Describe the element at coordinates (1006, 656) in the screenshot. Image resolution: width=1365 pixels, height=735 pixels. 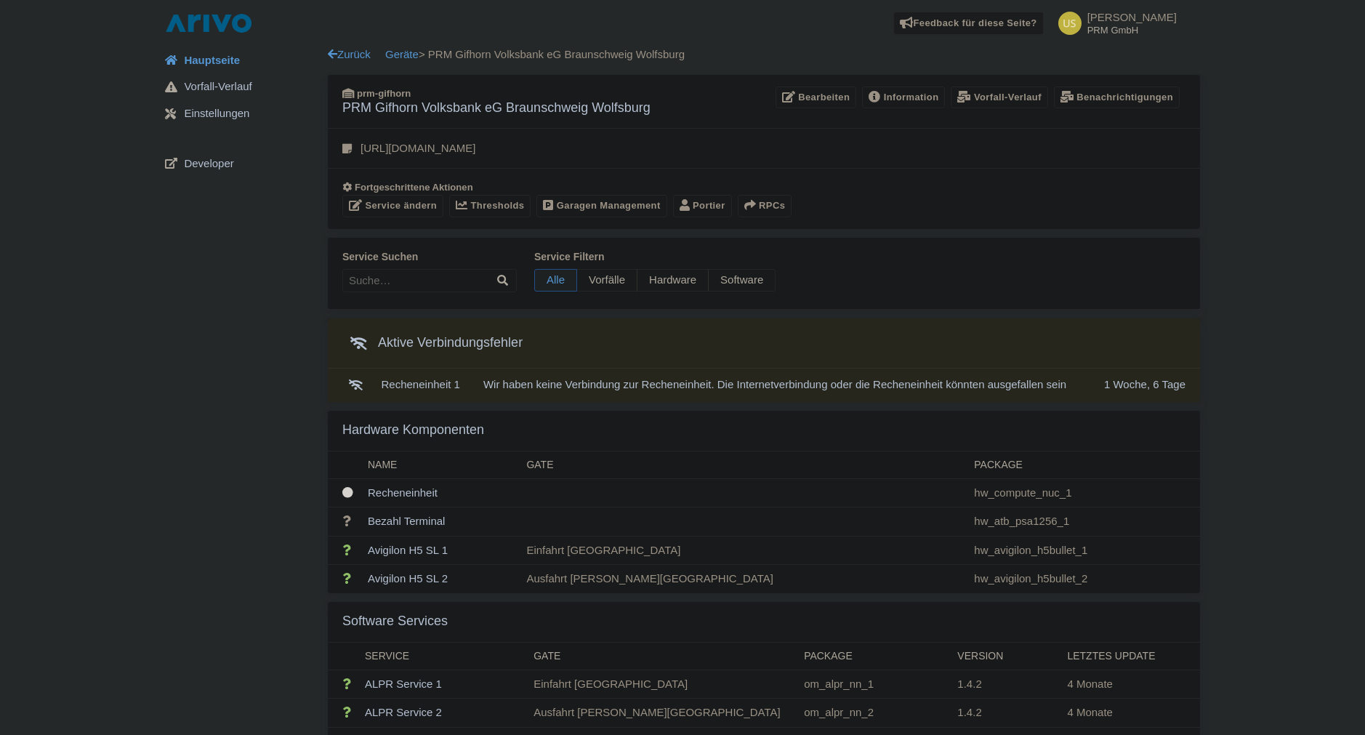
I see `th: Version` at that location.